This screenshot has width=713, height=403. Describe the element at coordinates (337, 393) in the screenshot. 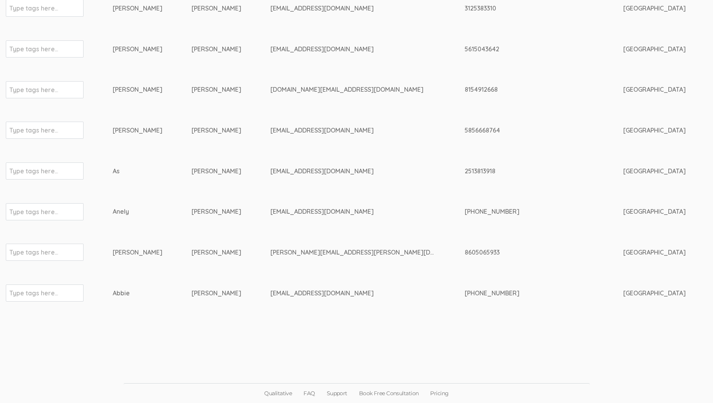

I see `a: Support` at that location.